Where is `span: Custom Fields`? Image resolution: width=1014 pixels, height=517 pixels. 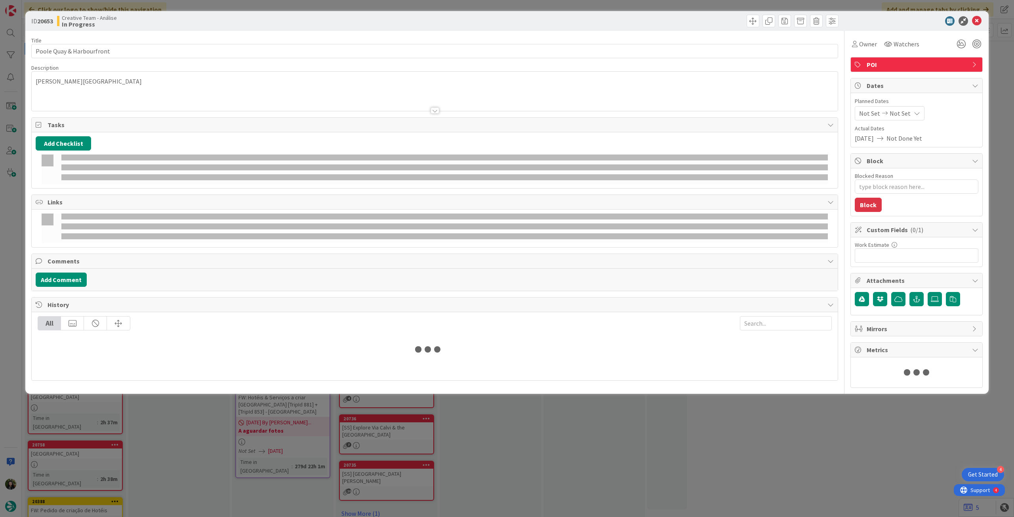 span: Custom Fields is located at coordinates (918, 230).